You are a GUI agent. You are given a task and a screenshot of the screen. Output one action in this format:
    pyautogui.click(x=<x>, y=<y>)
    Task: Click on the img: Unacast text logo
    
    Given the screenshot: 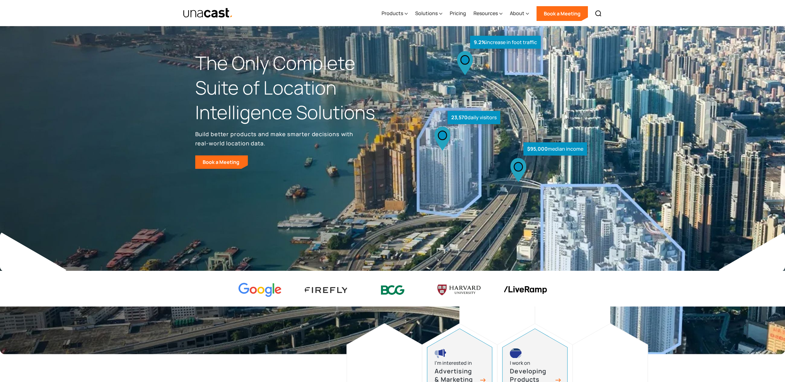 What is the action you would take?
    pyautogui.click(x=208, y=13)
    